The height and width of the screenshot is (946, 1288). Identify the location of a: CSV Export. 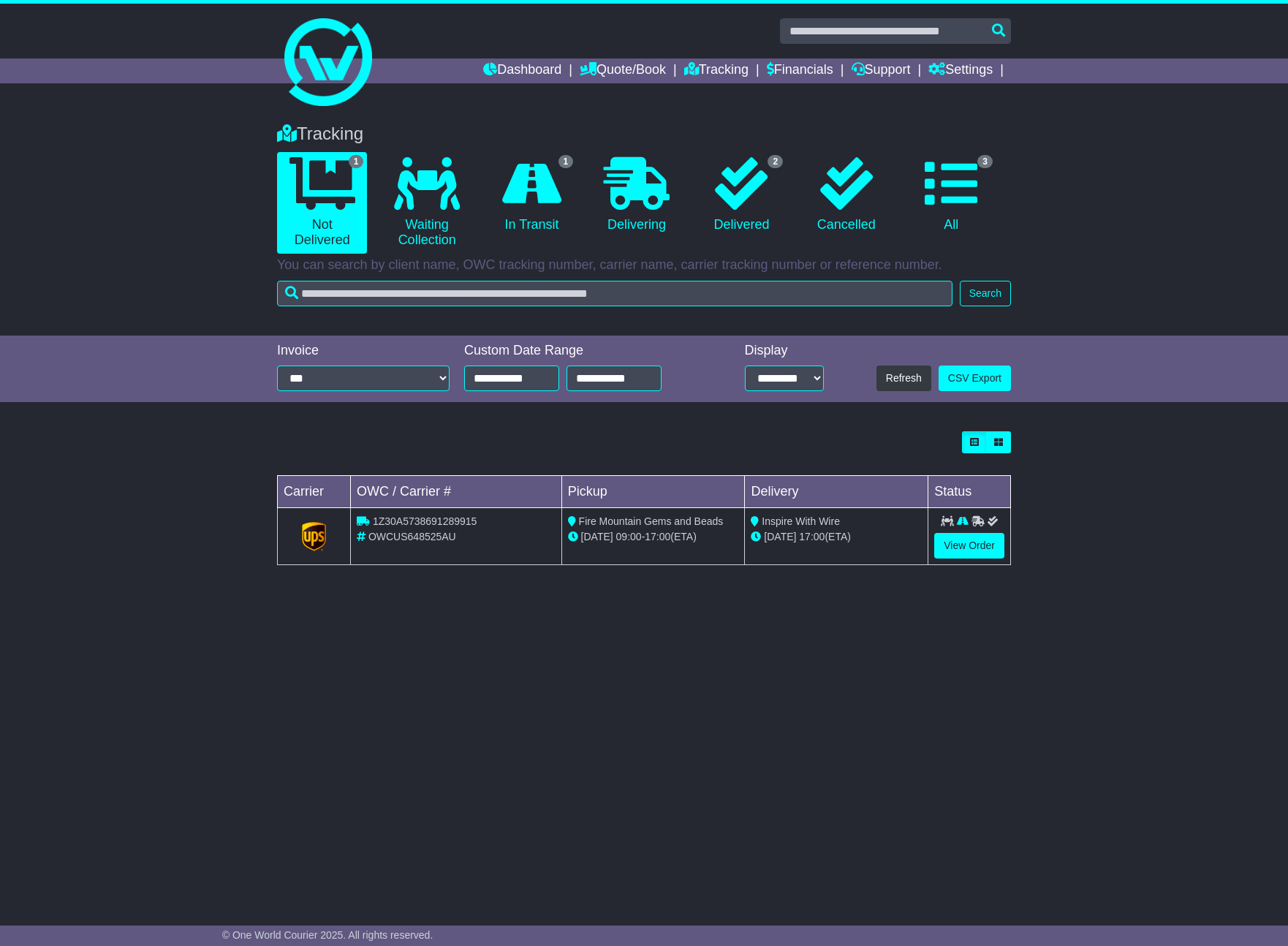
(974, 378).